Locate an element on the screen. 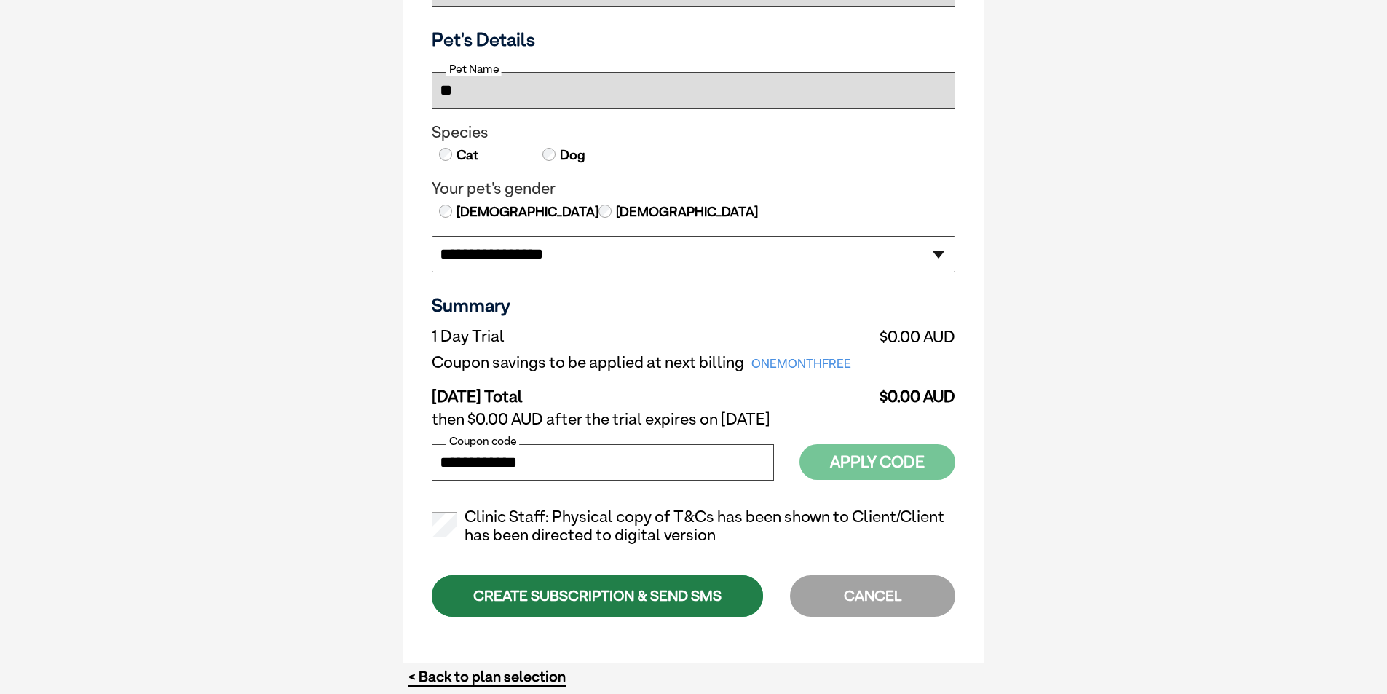 The height and width of the screenshot is (694, 1387). input: Clinic Staff: Physical copy of T&Cs has been shown to Client/Client has been directed to digital ... is located at coordinates (444, 524).